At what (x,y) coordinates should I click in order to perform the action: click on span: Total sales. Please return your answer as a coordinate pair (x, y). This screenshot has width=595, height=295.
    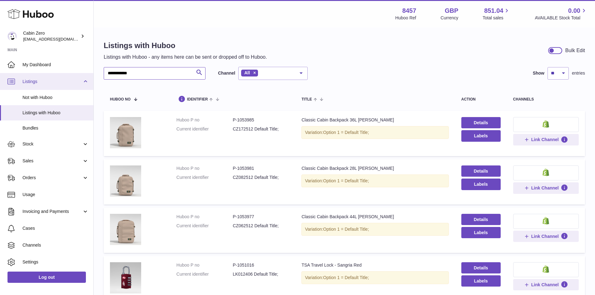
    Looking at the image, I should click on (496, 18).